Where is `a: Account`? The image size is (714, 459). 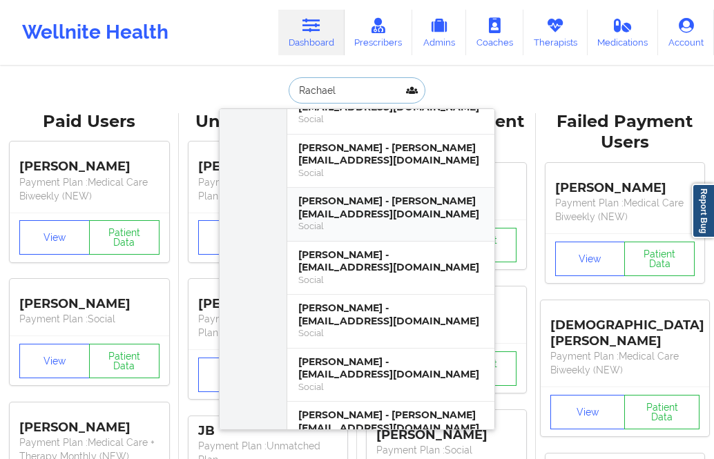
a: Account is located at coordinates (686, 32).